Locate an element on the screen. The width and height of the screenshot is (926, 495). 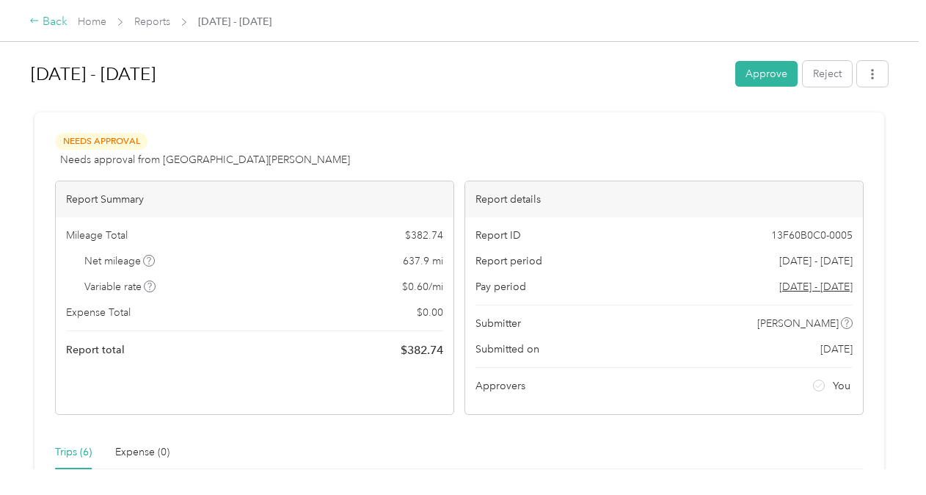
span: Report period is located at coordinates (509, 260).